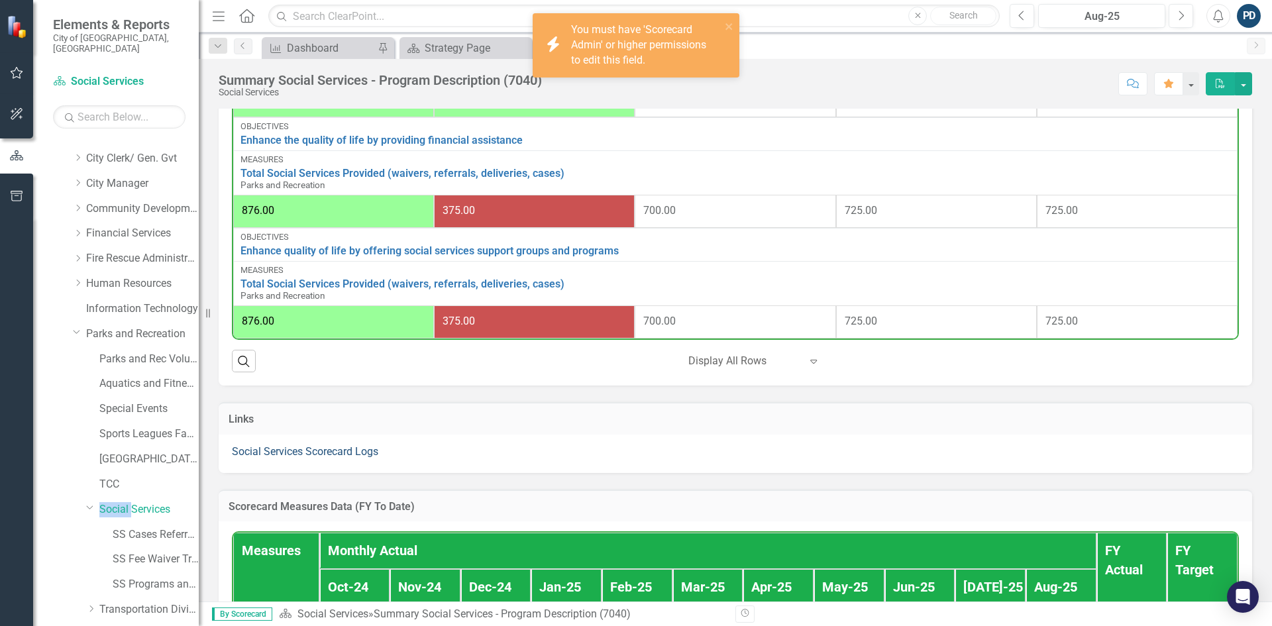 This screenshot has width=1272, height=626. What do you see at coordinates (963, 16) in the screenshot?
I see `button: Search` at bounding box center [963, 16].